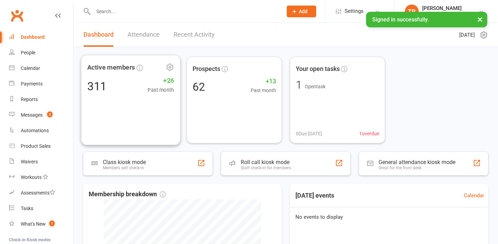 This screenshot has width=498, height=244. I want to click on a: What's New1, so click(41, 224).